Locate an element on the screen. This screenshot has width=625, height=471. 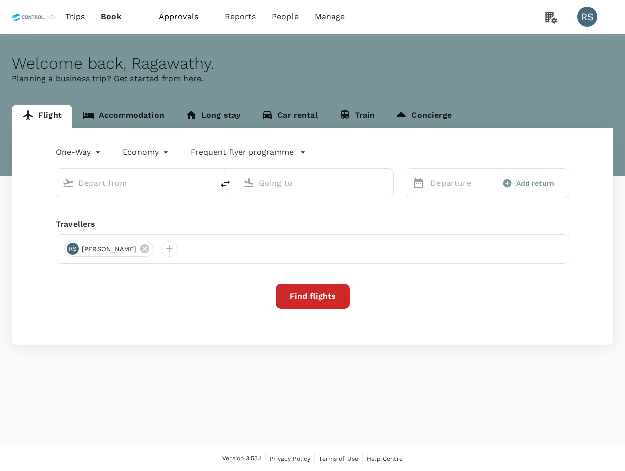
button: Frequent flyer programme is located at coordinates (248, 152).